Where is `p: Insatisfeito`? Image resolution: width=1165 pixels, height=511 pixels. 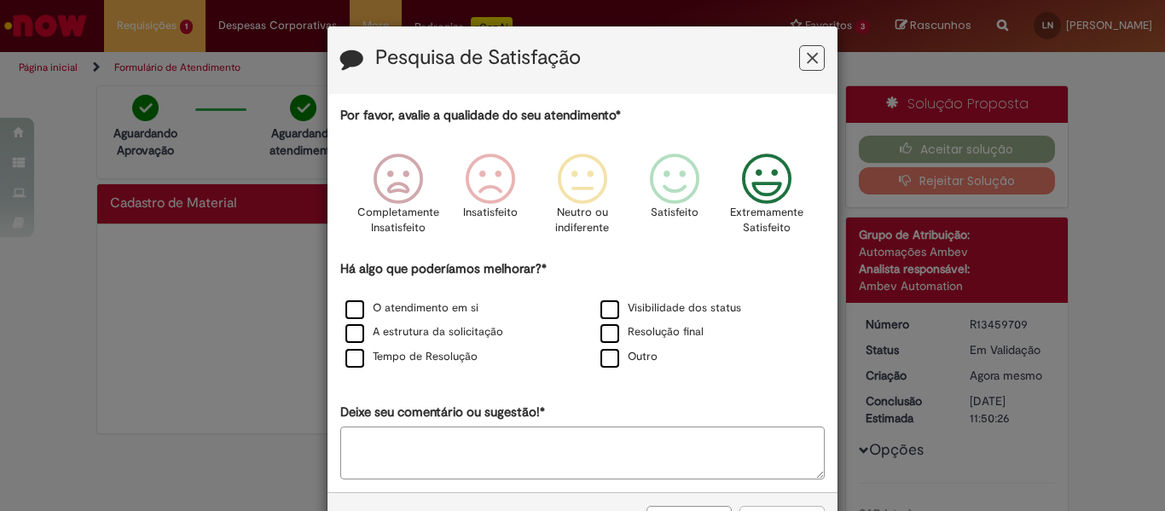
p: Insatisfeito is located at coordinates (490, 212).